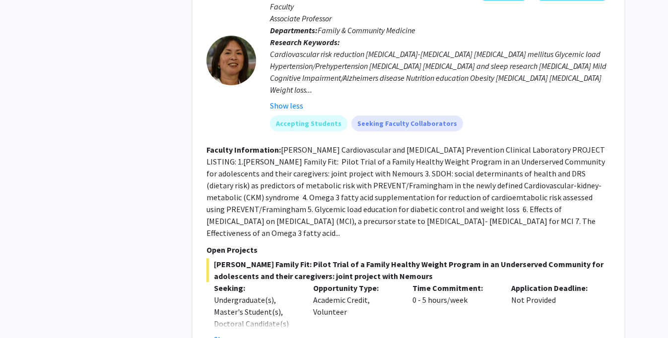  Describe the element at coordinates (440, 6) in the screenshot. I see `p: Faculty` at that location.